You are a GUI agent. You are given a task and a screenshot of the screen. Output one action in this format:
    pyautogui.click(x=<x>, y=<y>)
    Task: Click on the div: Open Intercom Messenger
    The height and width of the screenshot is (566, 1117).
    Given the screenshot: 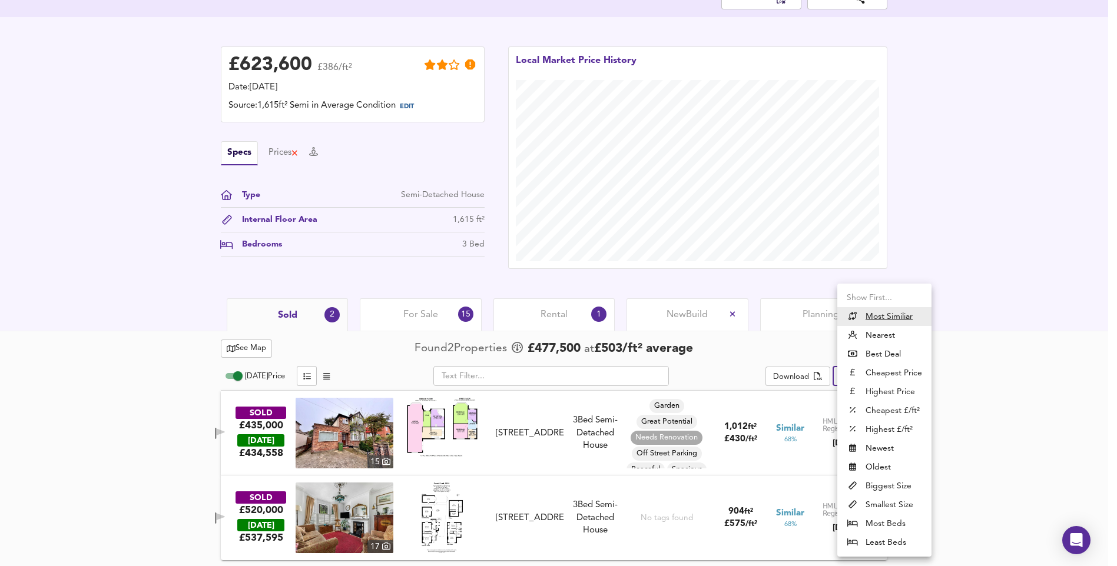 What is the action you would take?
    pyautogui.click(x=1076, y=540)
    